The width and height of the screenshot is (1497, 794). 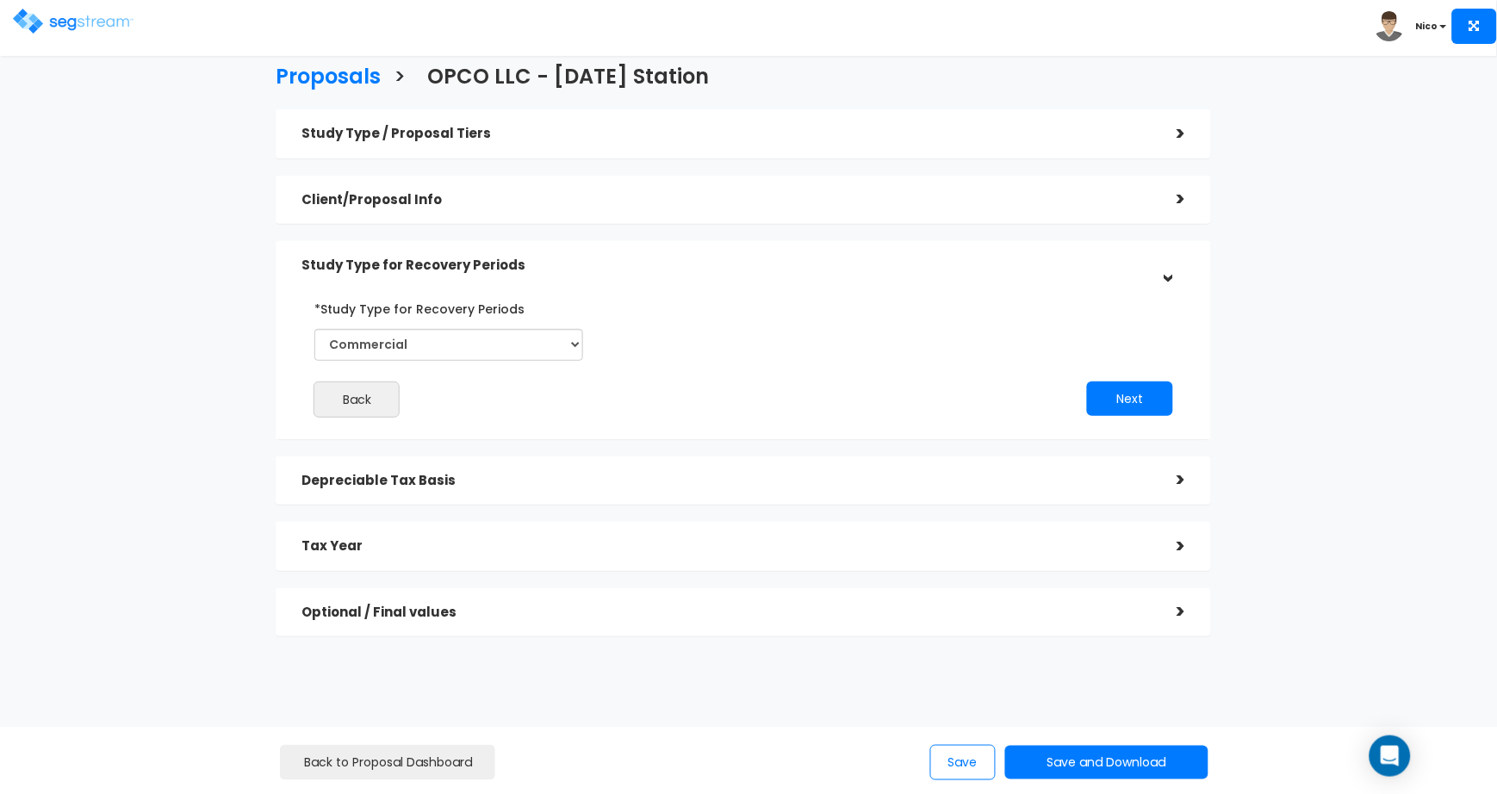 I want to click on div: Open Intercom Messenger, so click(x=1391, y=756).